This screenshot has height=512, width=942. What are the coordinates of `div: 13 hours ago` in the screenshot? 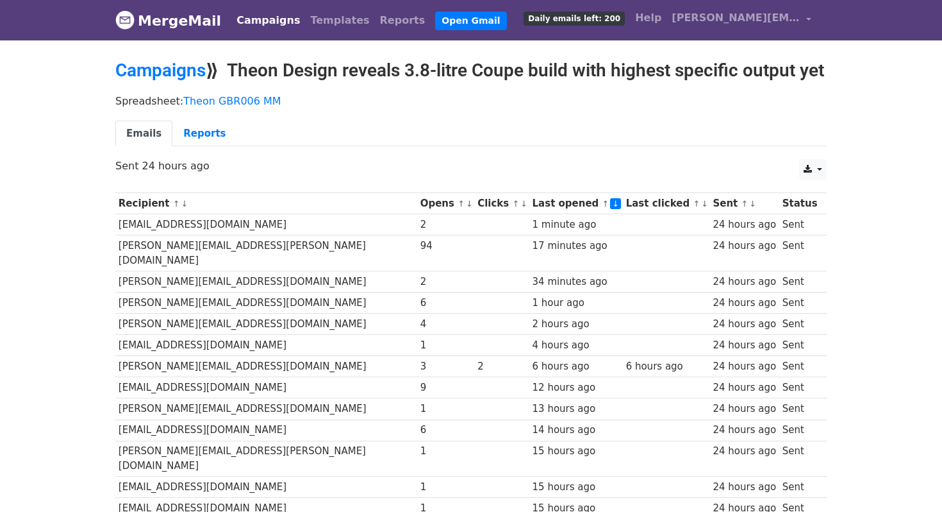 It's located at (576, 408).